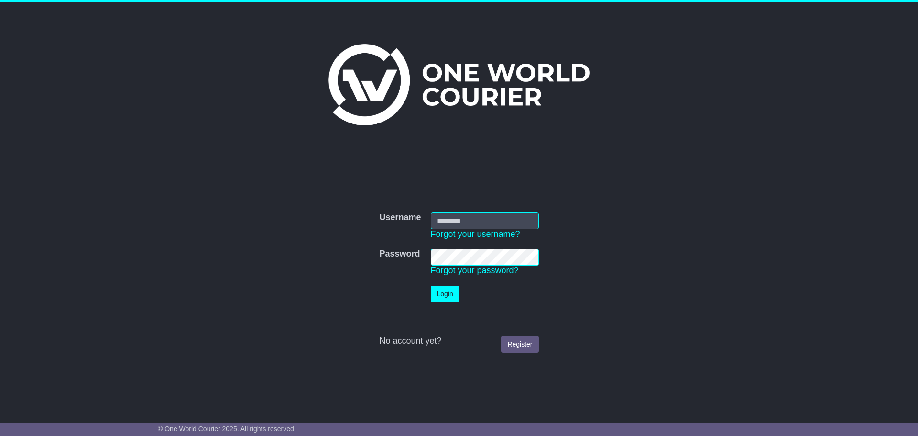 The image size is (918, 436). I want to click on button: Login, so click(445, 294).